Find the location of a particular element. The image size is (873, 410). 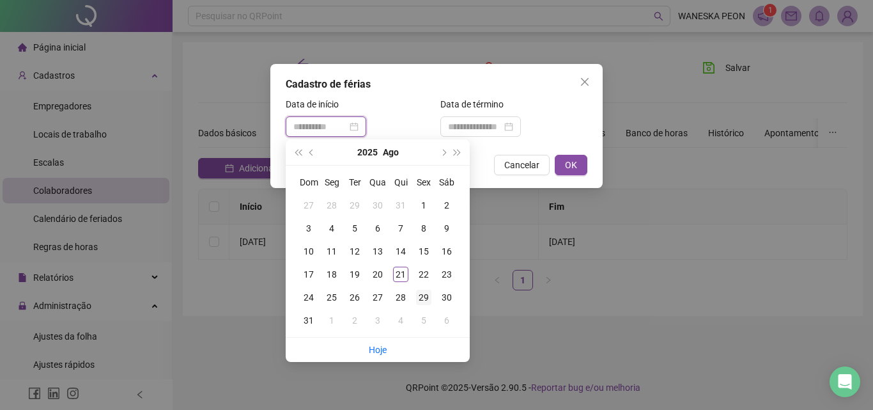

th: Sex is located at coordinates (424, 182).